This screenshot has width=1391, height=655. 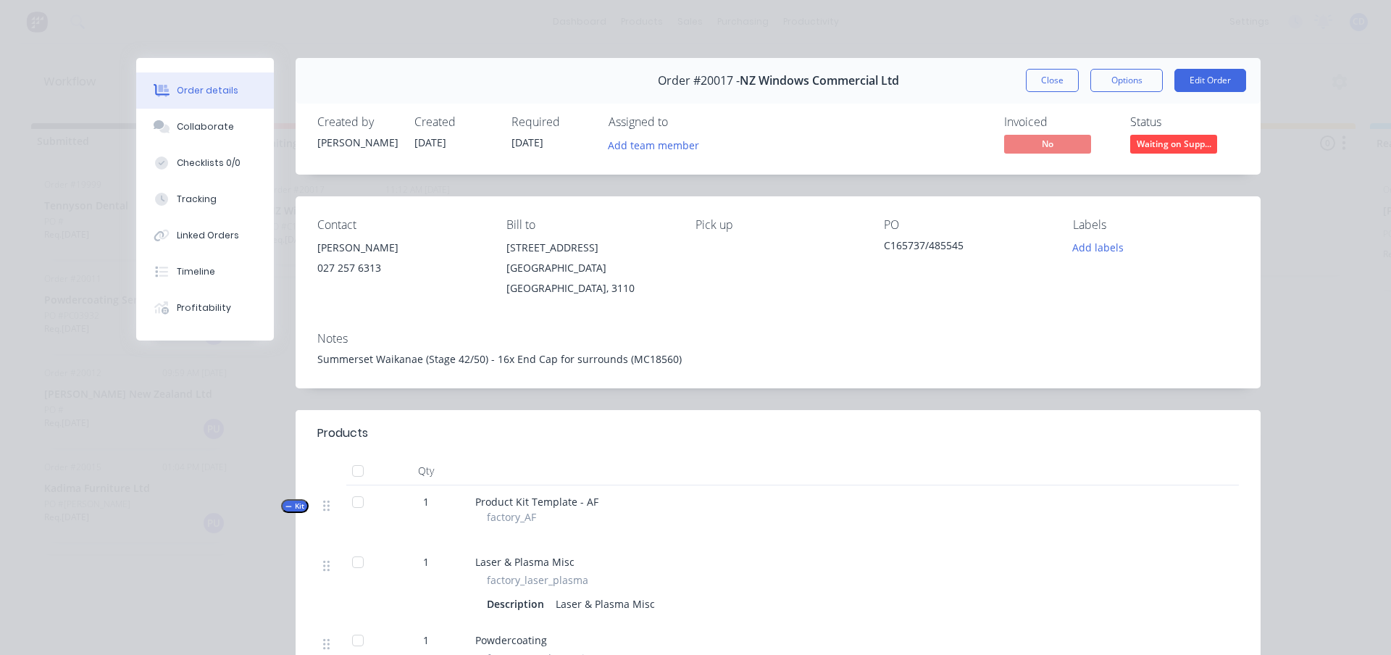 I want to click on div: Collaborate, so click(x=205, y=127).